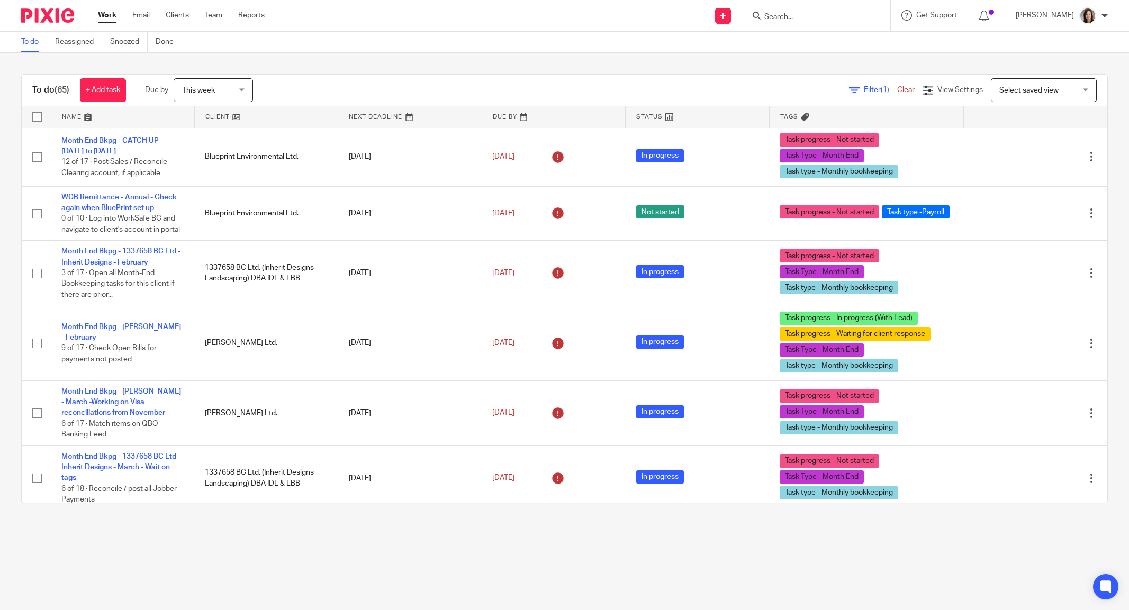 Image resolution: width=1129 pixels, height=610 pixels. Describe the element at coordinates (78, 42) in the screenshot. I see `a: Reassigned` at that location.